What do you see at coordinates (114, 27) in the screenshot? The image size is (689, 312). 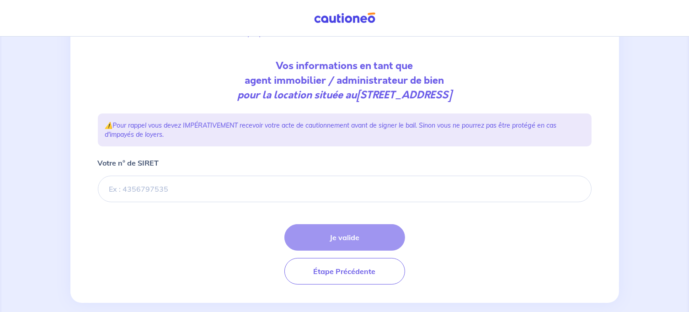 I see `label: Informations location` at bounding box center [114, 27].